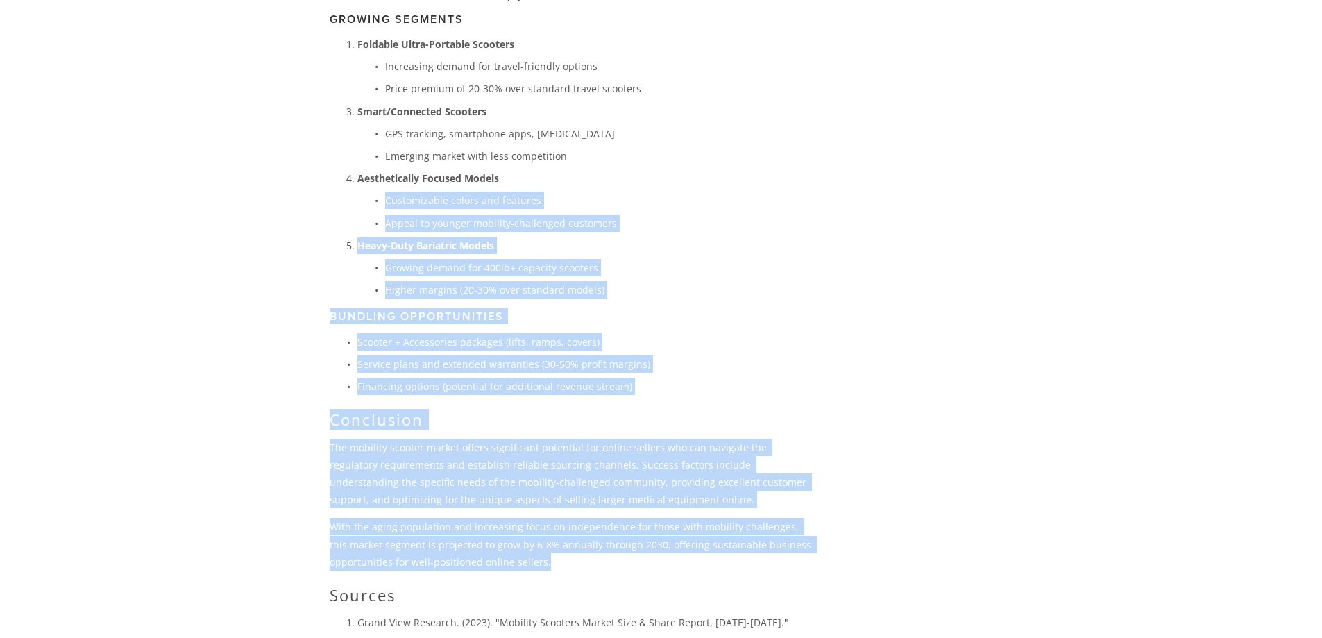 Image resolution: width=1322 pixels, height=638 pixels. Describe the element at coordinates (586, 341) in the screenshot. I see `p: Scooter + Accessories packages (lifts, ramps, covers)` at that location.